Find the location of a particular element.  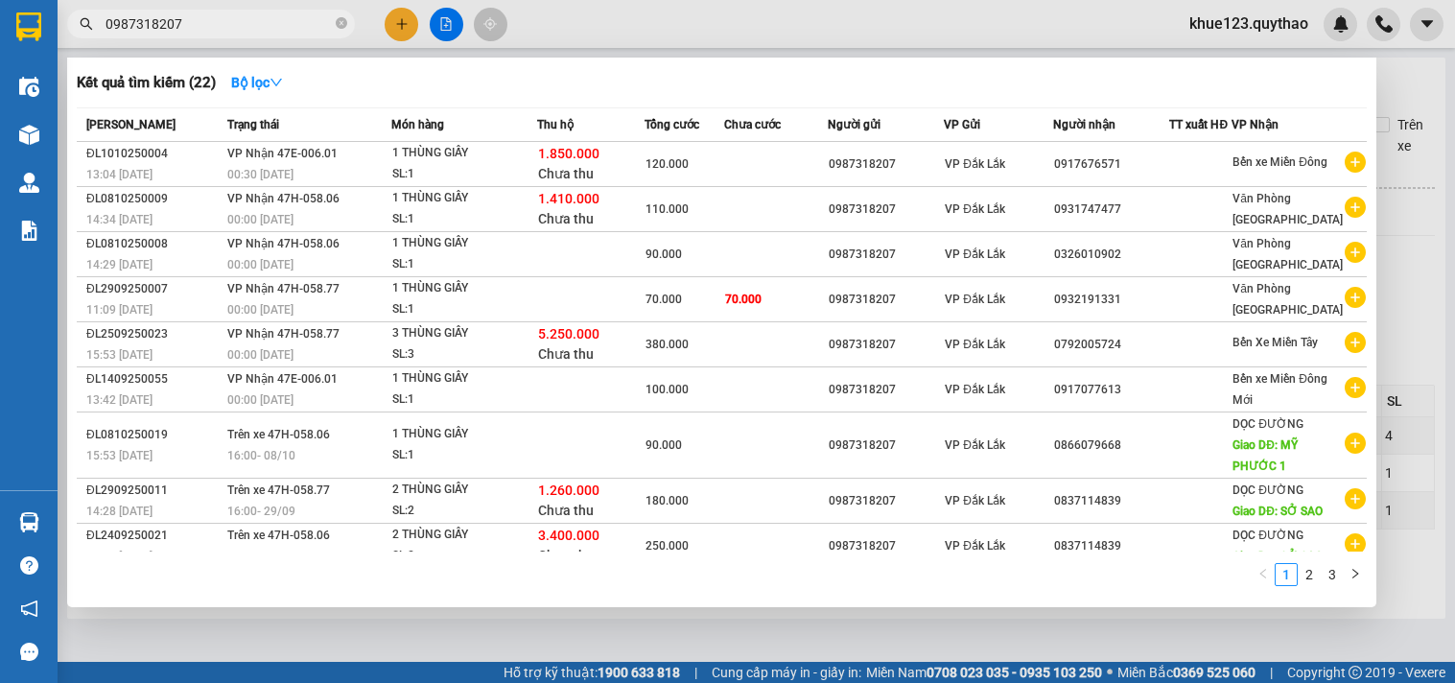

a: 1 is located at coordinates (1286, 574).